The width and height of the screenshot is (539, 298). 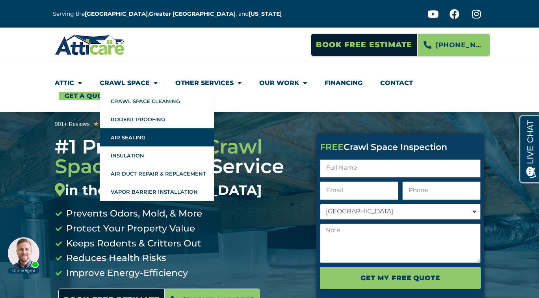 I want to click on a: Rodent Proofing, so click(x=157, y=119).